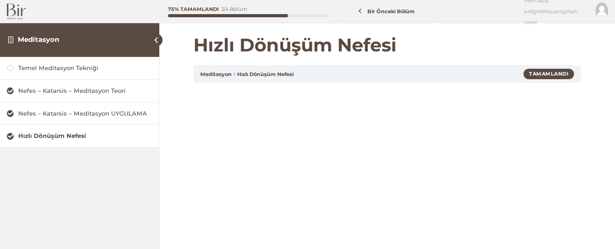 This screenshot has height=249, width=615. Describe the element at coordinates (549, 74) in the screenshot. I see `div: Tamamlandı` at that location.